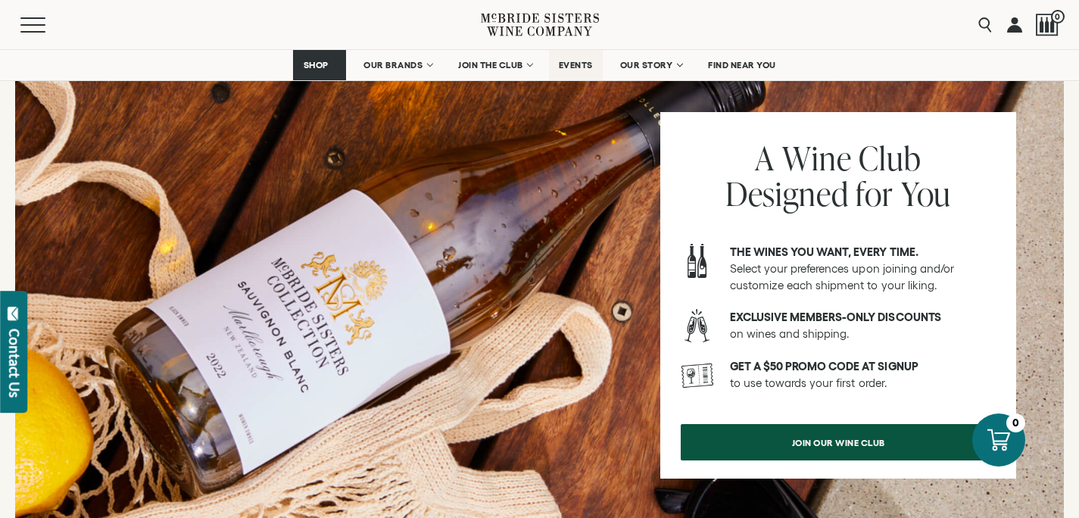  What do you see at coordinates (742, 65) in the screenshot?
I see `a: FIND NEAR YOU` at bounding box center [742, 65].